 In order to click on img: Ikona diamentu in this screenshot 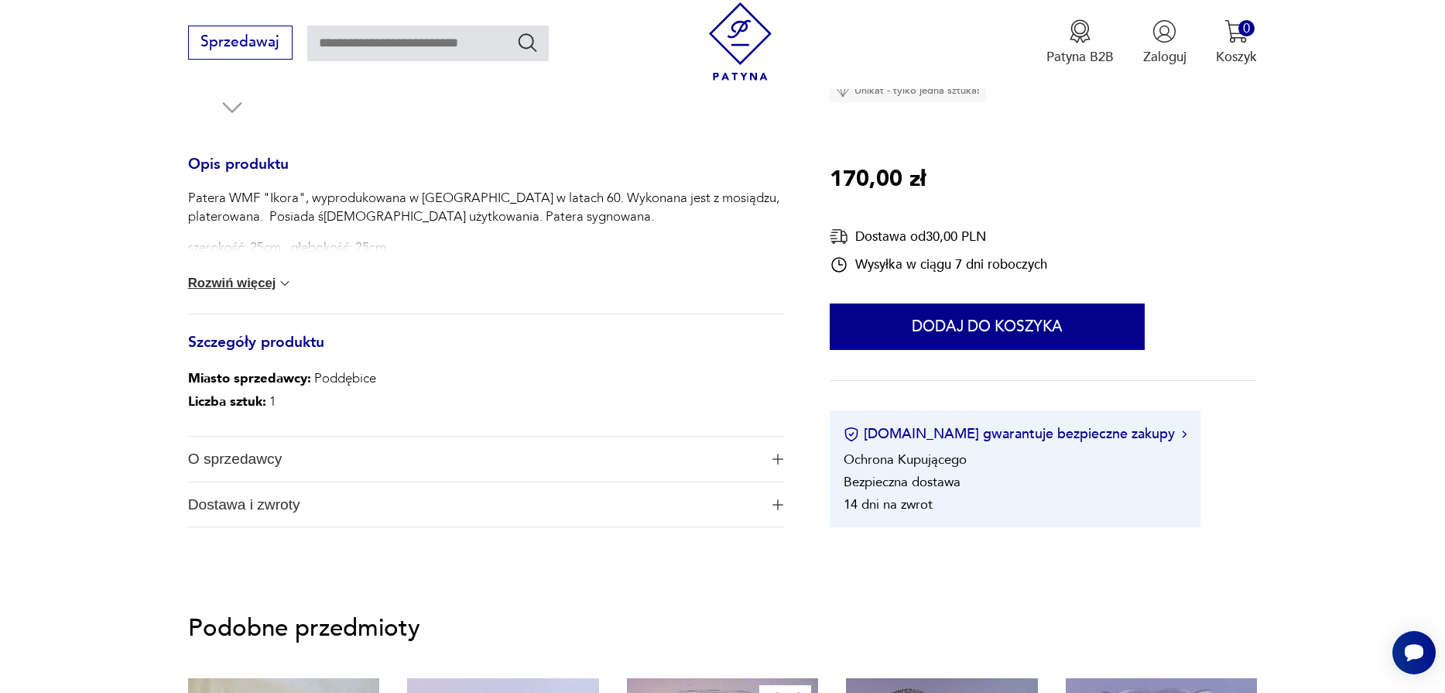, I will do `click(843, 91)`.